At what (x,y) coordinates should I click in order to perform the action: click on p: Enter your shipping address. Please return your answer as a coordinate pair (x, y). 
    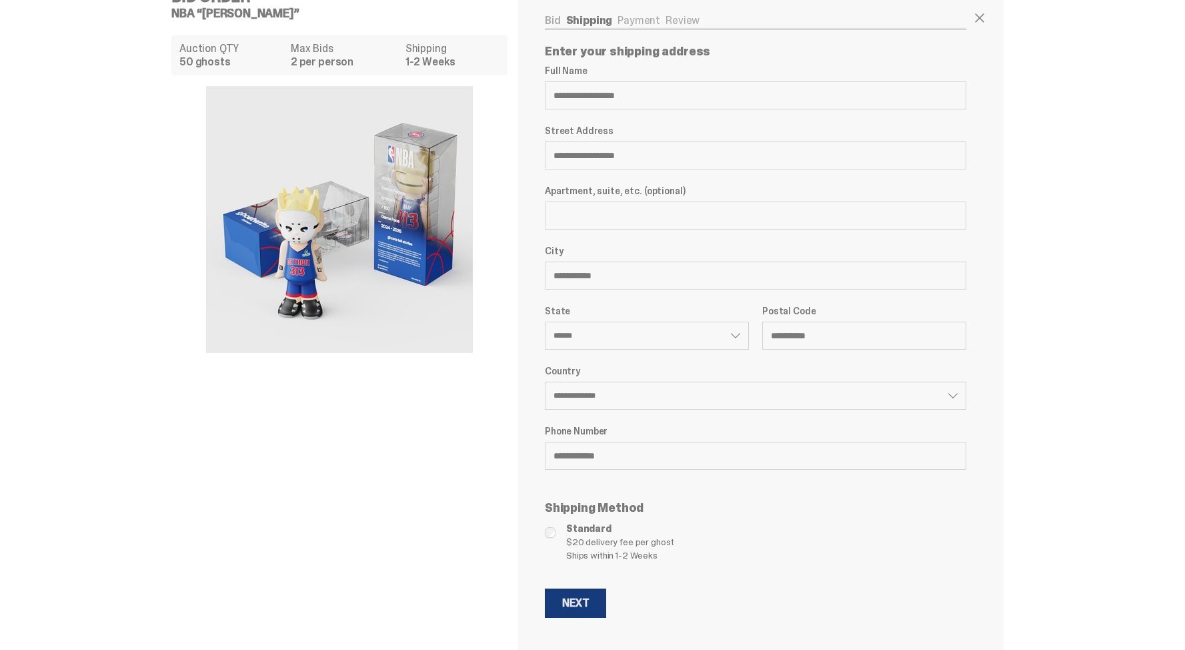
    Looking at the image, I should click on (756, 51).